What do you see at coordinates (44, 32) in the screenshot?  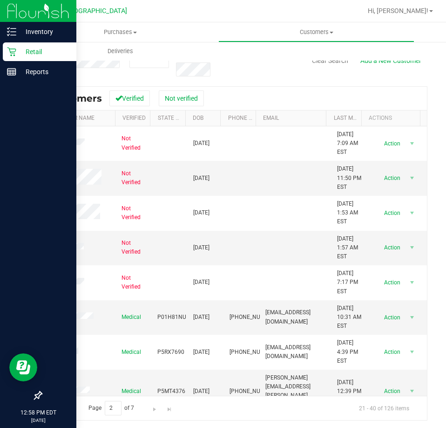 I see `p: Inventory` at bounding box center [44, 32].